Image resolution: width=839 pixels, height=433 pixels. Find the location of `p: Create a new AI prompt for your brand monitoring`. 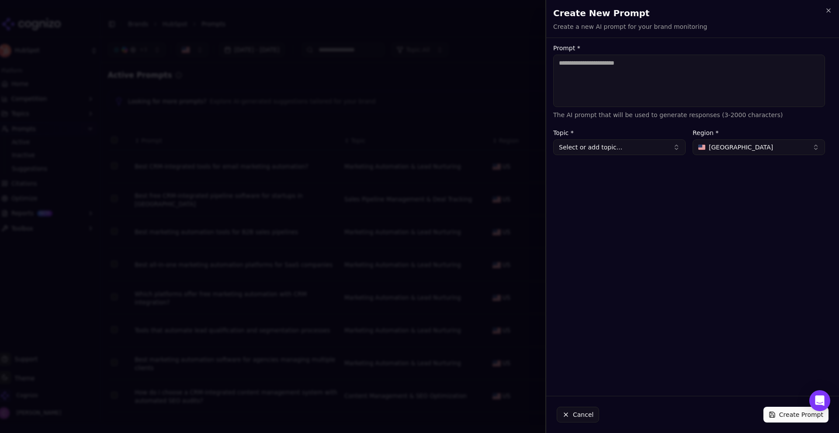

p: Create a new AI prompt for your brand monitoring is located at coordinates (630, 27).